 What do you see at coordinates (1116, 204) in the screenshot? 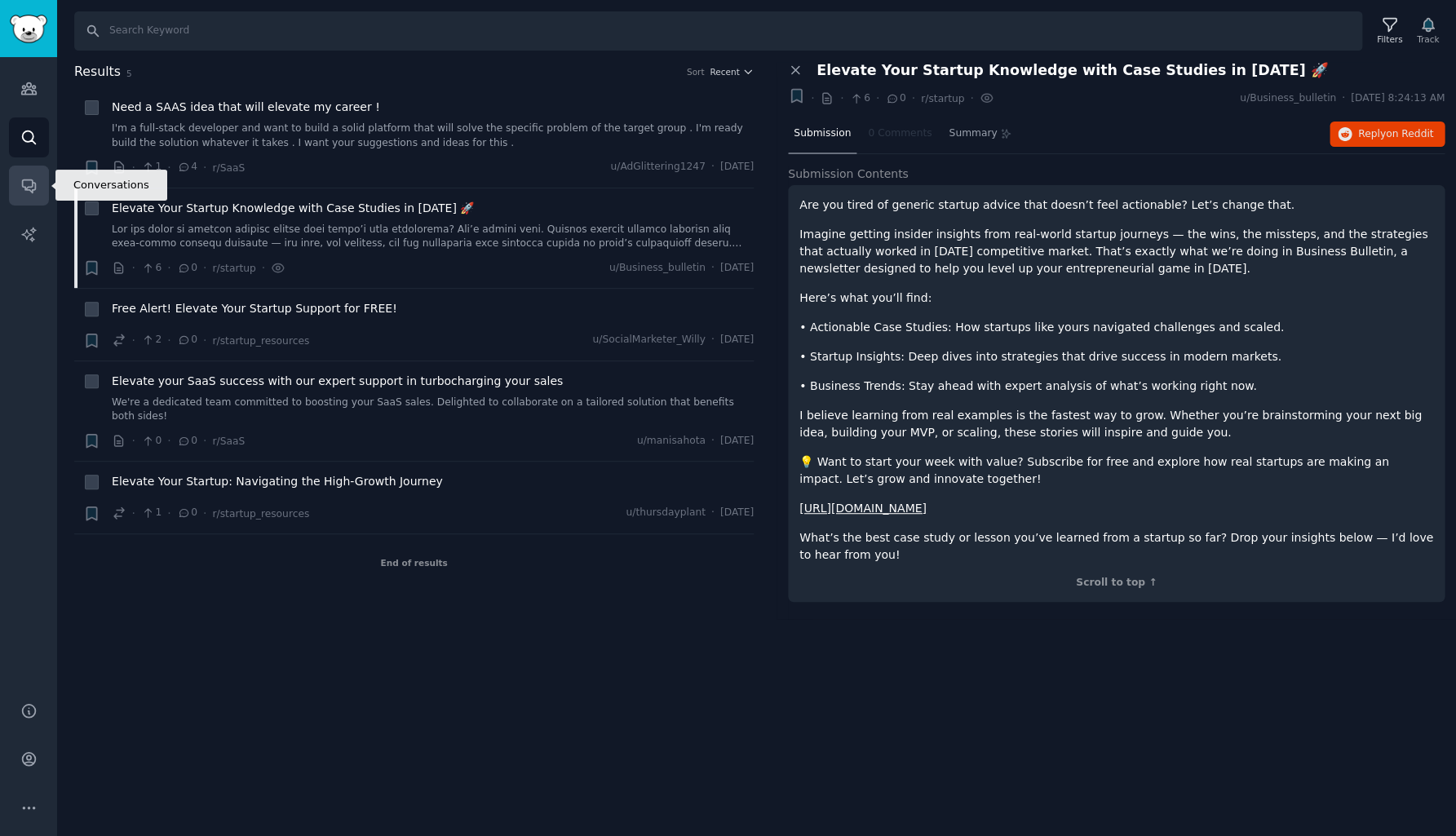
I see `p: Are you tired of generic startup advice that doesn’t feel actionable? Let’s change that.` at bounding box center [1116, 204].